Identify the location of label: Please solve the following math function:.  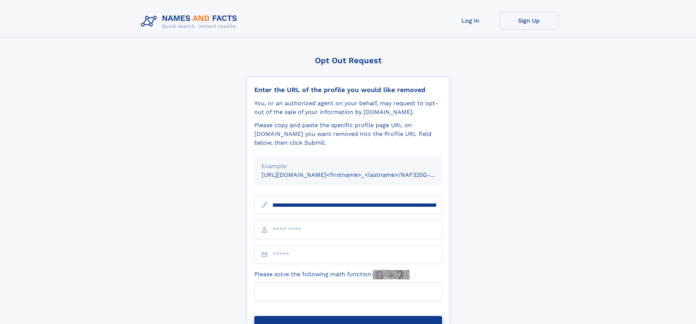
(332, 275).